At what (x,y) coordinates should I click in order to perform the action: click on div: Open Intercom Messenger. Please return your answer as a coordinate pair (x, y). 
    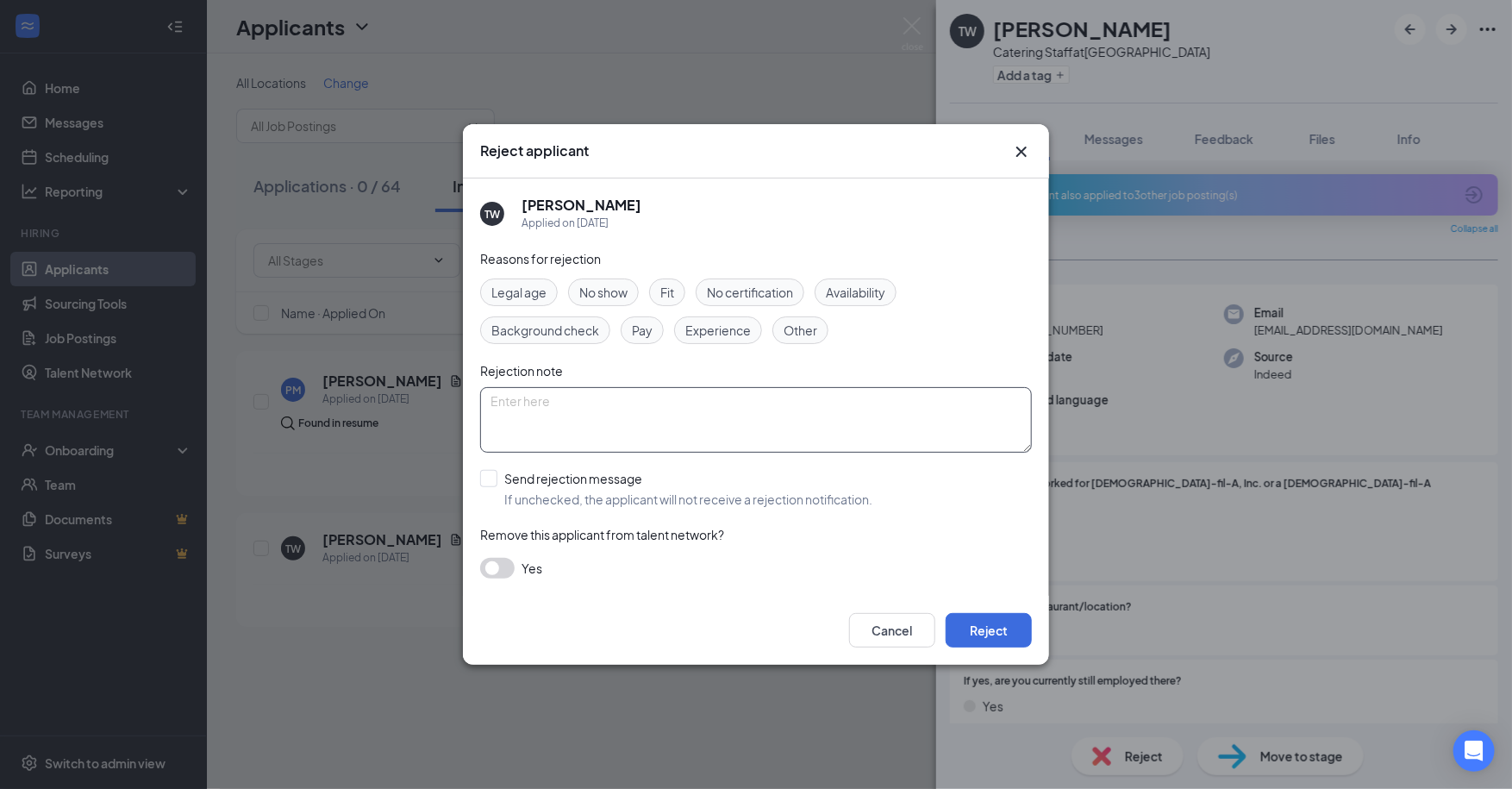
    Looking at the image, I should click on (1473, 751).